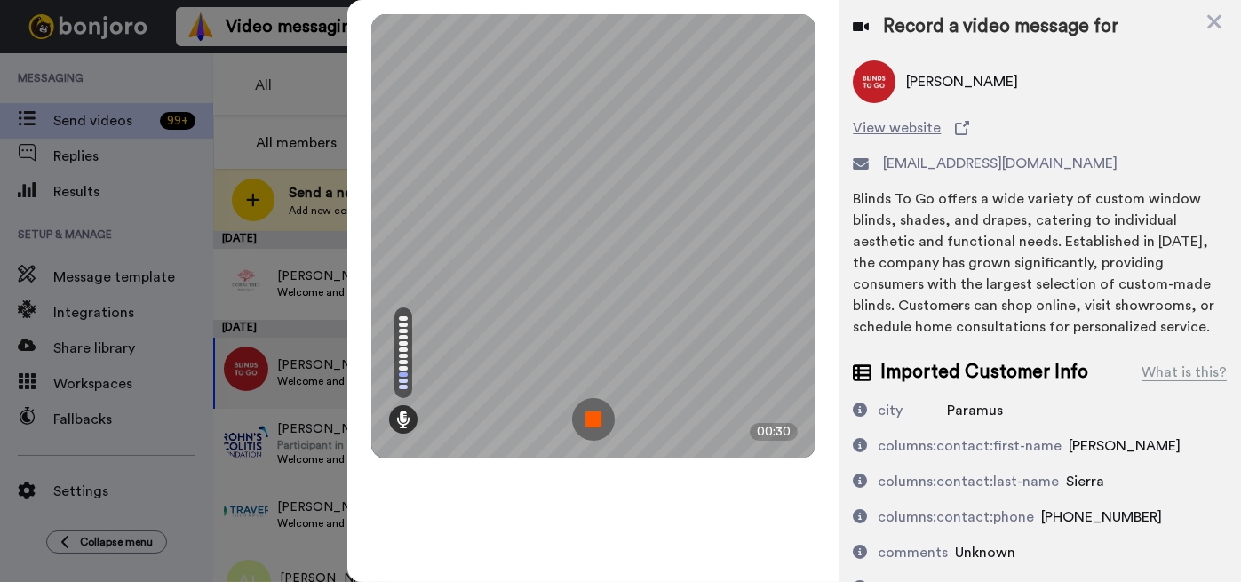 Image resolution: width=1241 pixels, height=582 pixels. I want to click on div: columns:contact:first-name, so click(969, 446).